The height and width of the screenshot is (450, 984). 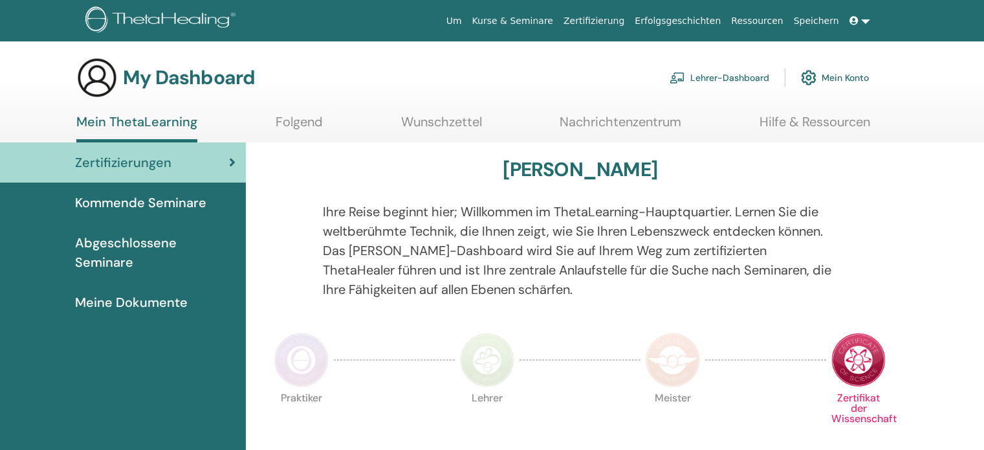 I want to click on img: generic-user-icon.jpg, so click(x=97, y=78).